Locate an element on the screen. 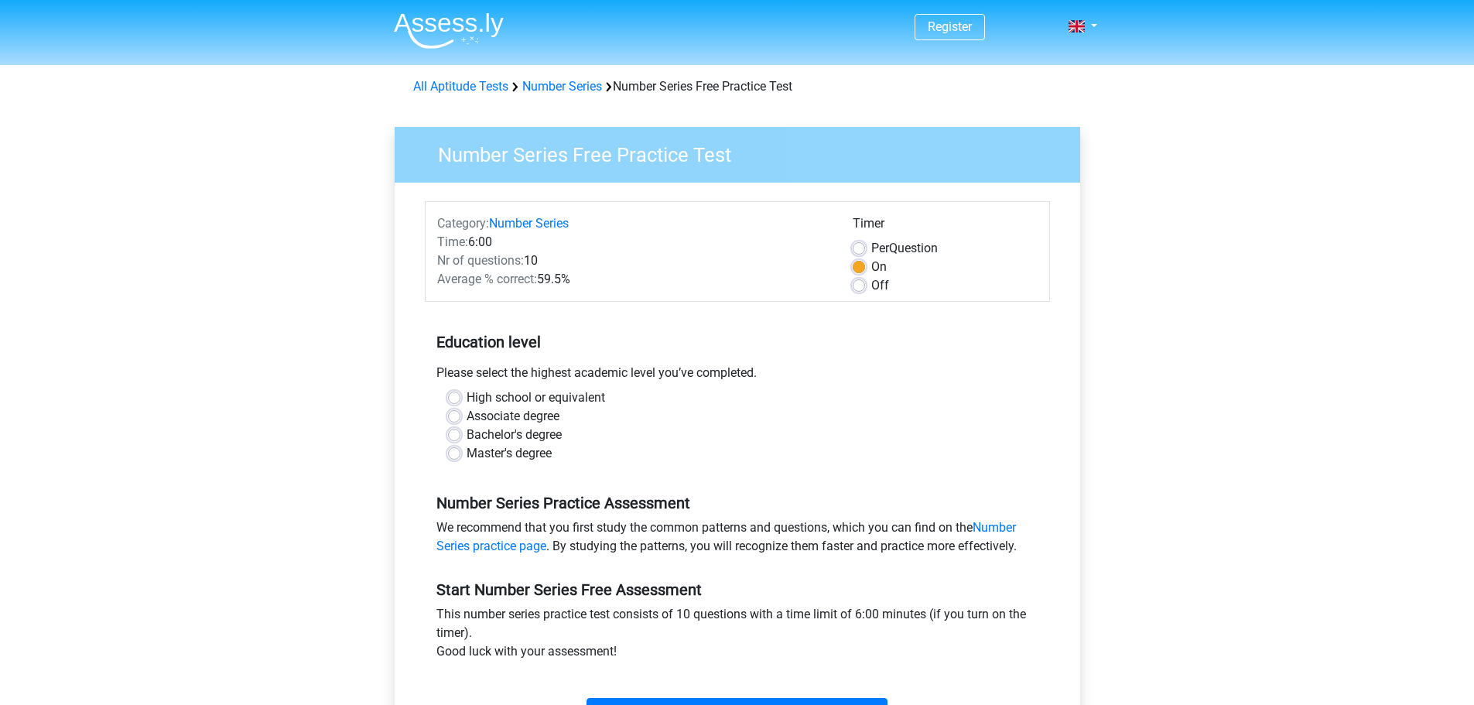 This screenshot has width=1474, height=705. a: Register is located at coordinates (949, 26).